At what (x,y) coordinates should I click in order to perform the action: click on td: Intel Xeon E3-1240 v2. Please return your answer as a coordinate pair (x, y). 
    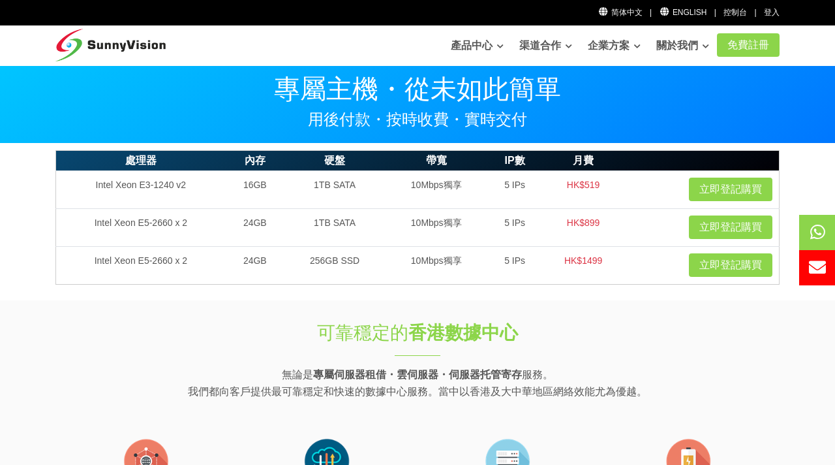
    Looking at the image, I should click on (141, 189).